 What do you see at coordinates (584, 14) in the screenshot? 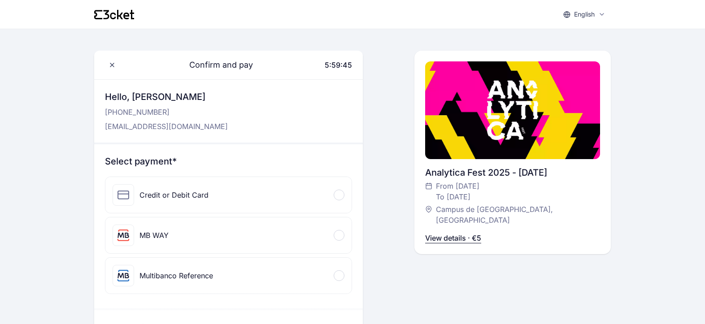
I see `p: English` at bounding box center [584, 14].